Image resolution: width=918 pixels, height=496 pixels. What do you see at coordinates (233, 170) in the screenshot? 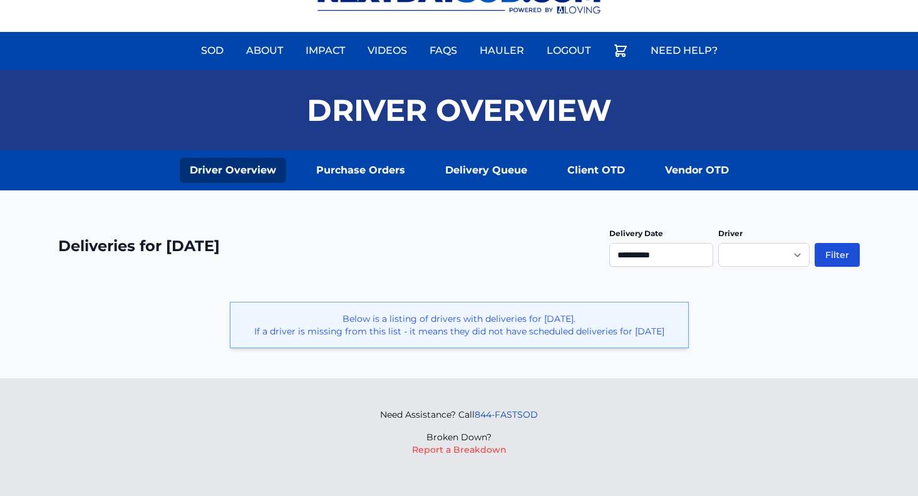
I see `a: Driver Overview` at bounding box center [233, 170].